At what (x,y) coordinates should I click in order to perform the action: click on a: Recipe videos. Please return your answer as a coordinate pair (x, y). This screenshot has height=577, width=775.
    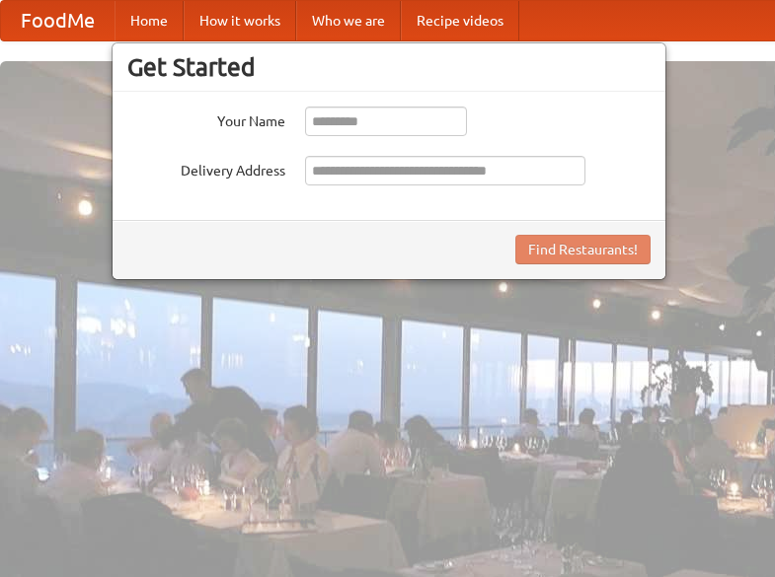
    Looking at the image, I should click on (460, 21).